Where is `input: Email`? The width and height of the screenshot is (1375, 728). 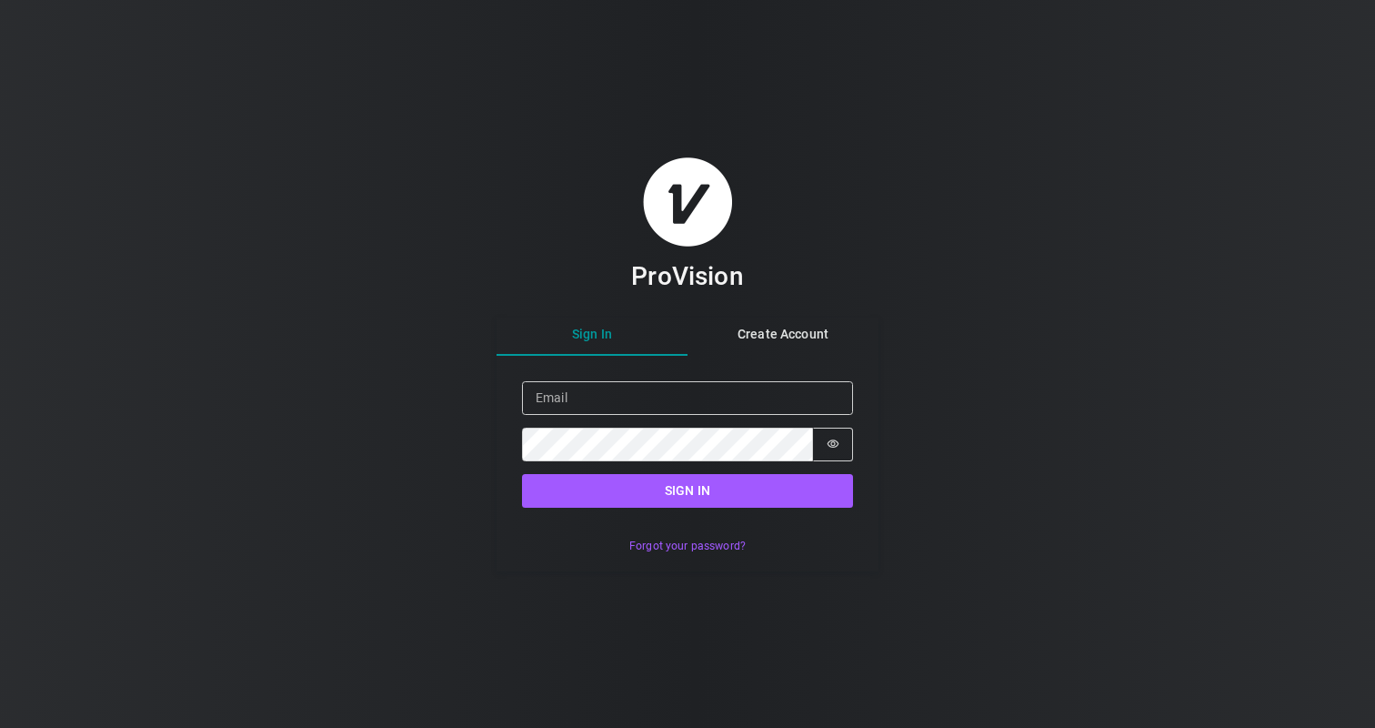 input: Email is located at coordinates (688, 398).